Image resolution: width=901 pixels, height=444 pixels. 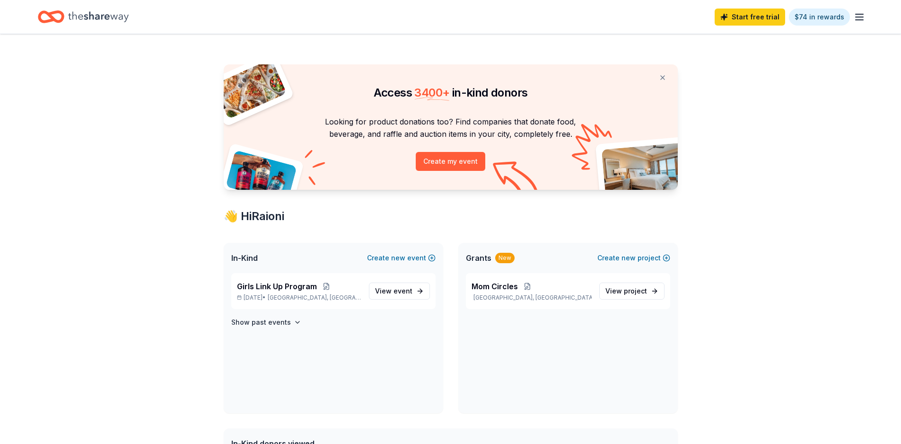 I want to click on span: Access in-kind donors, so click(x=451, y=92).